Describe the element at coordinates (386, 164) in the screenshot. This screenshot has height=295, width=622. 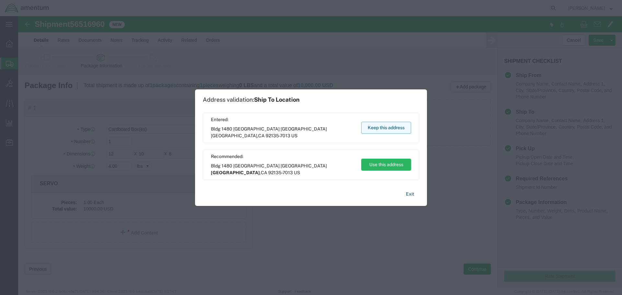
I see `button: Use this address` at that location.